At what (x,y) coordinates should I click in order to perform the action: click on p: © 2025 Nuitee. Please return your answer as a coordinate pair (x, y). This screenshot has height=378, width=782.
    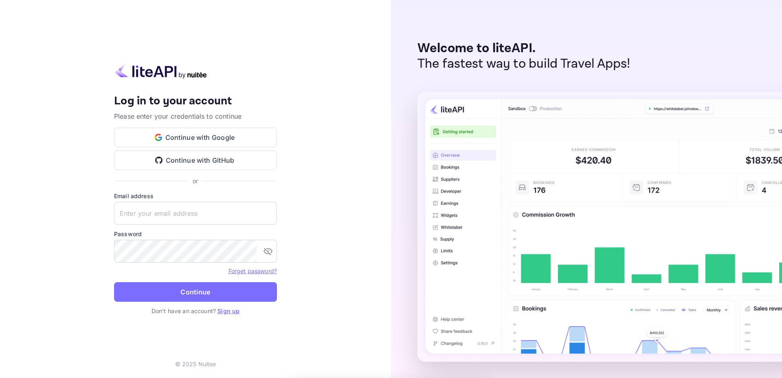
    Looking at the image, I should click on (196, 363).